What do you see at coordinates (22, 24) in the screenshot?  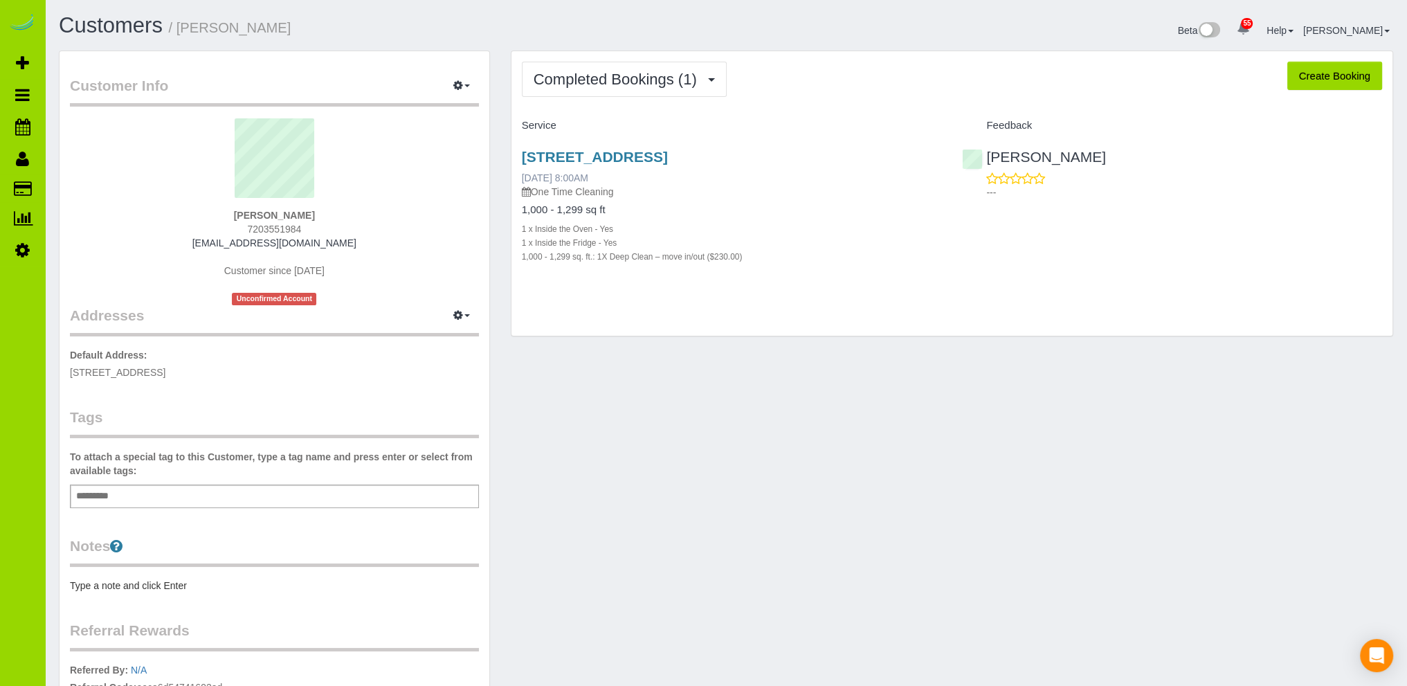 I see `img: Automaid Logo` at bounding box center [22, 24].